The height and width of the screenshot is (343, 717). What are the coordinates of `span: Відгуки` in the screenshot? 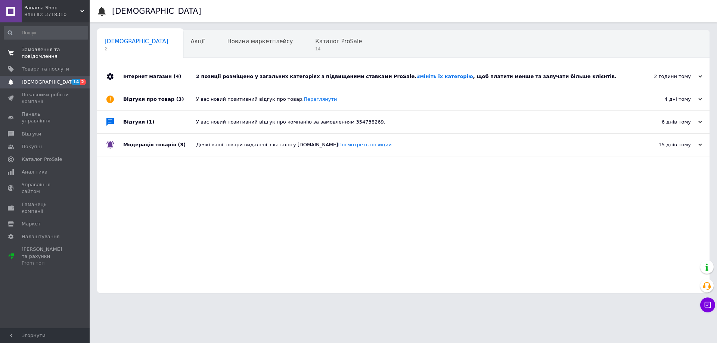 It's located at (31, 134).